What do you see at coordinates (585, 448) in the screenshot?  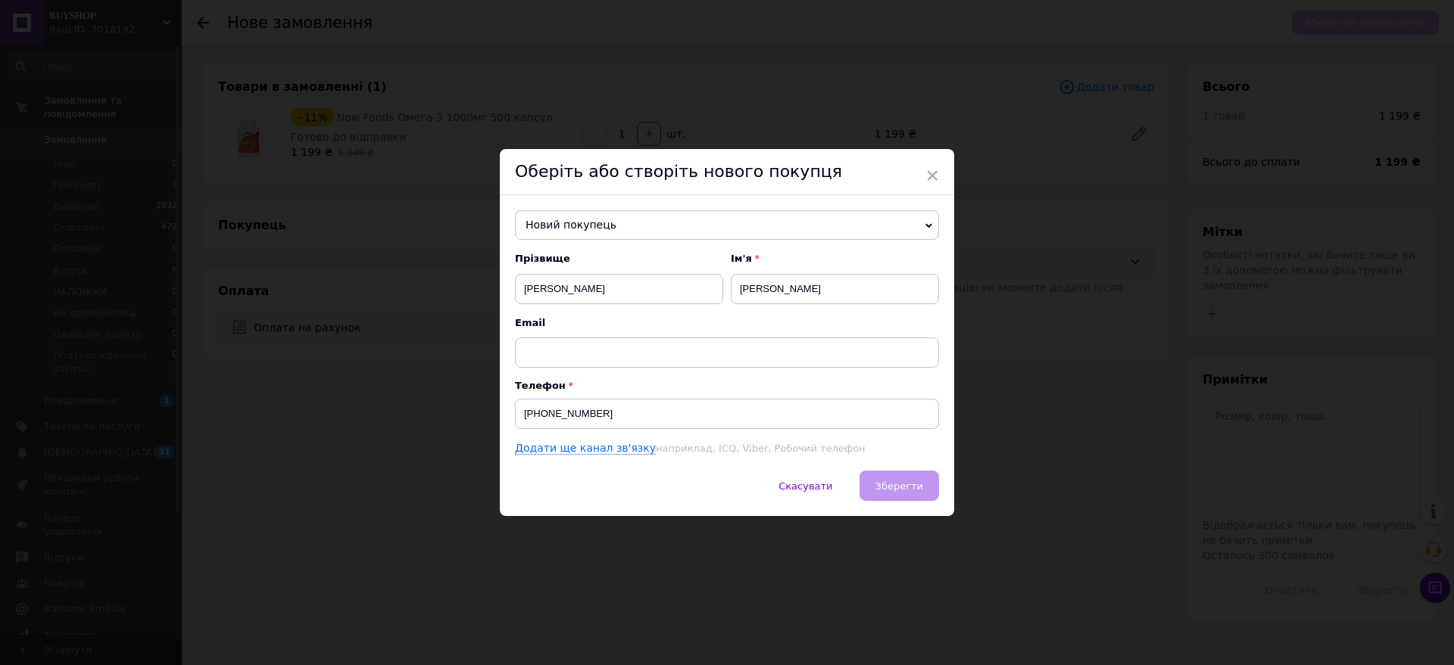 I see `a: Додати ще канал зв'язку` at bounding box center [585, 448].